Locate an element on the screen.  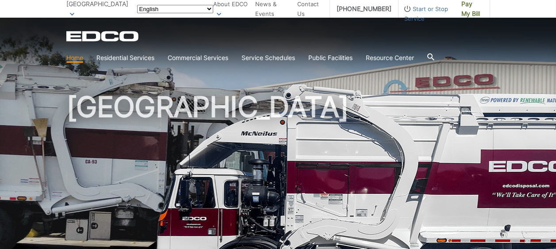
a: Residential Services is located at coordinates (125, 58).